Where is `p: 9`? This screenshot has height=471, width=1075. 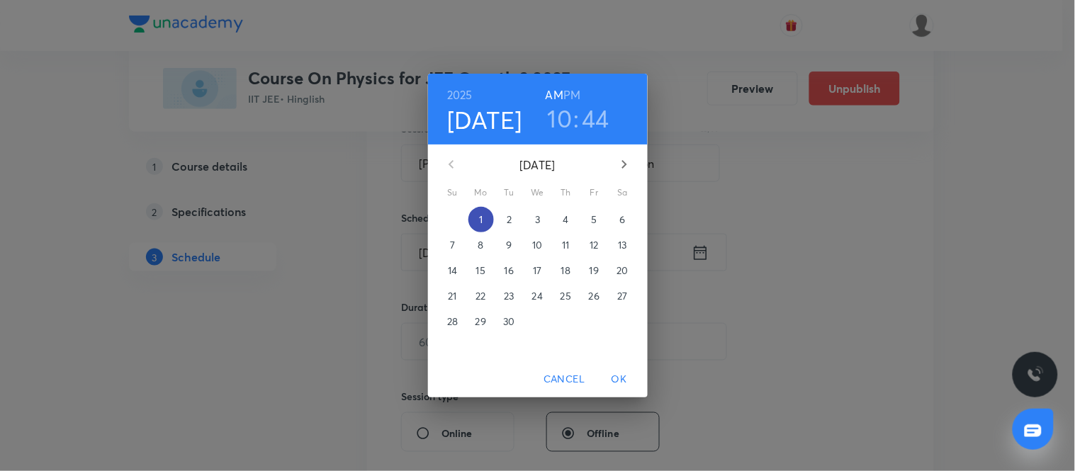
p: 9 is located at coordinates (509, 245).